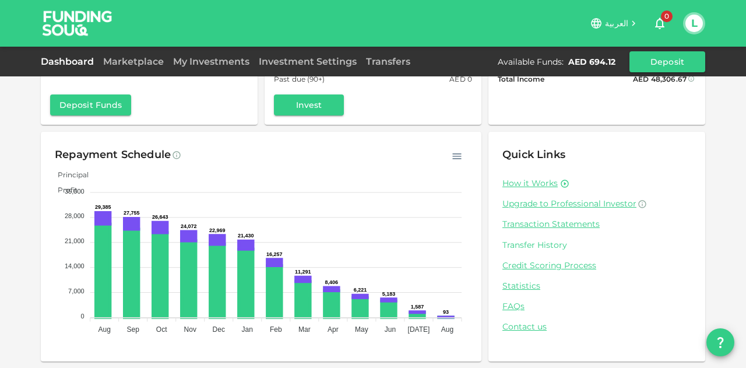 The width and height of the screenshot is (746, 368). I want to click on tspan: Jun, so click(390, 329).